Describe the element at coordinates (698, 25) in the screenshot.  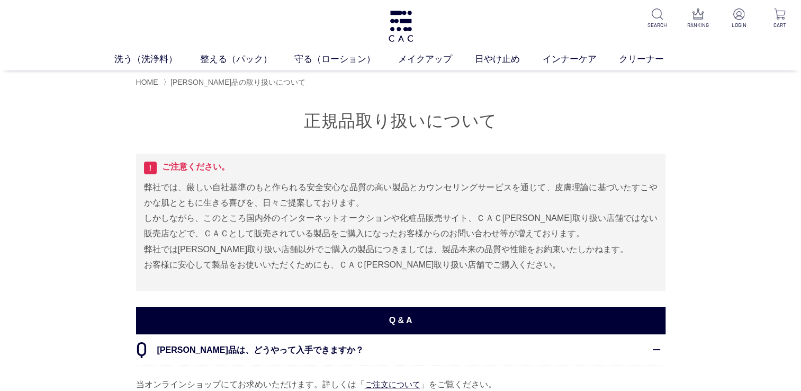
I see `p: RANKING` at that location.